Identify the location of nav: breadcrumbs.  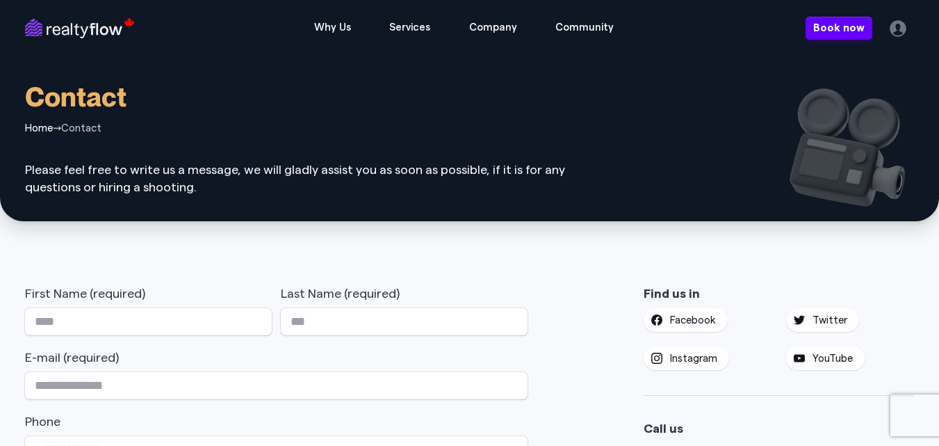
(315, 129).